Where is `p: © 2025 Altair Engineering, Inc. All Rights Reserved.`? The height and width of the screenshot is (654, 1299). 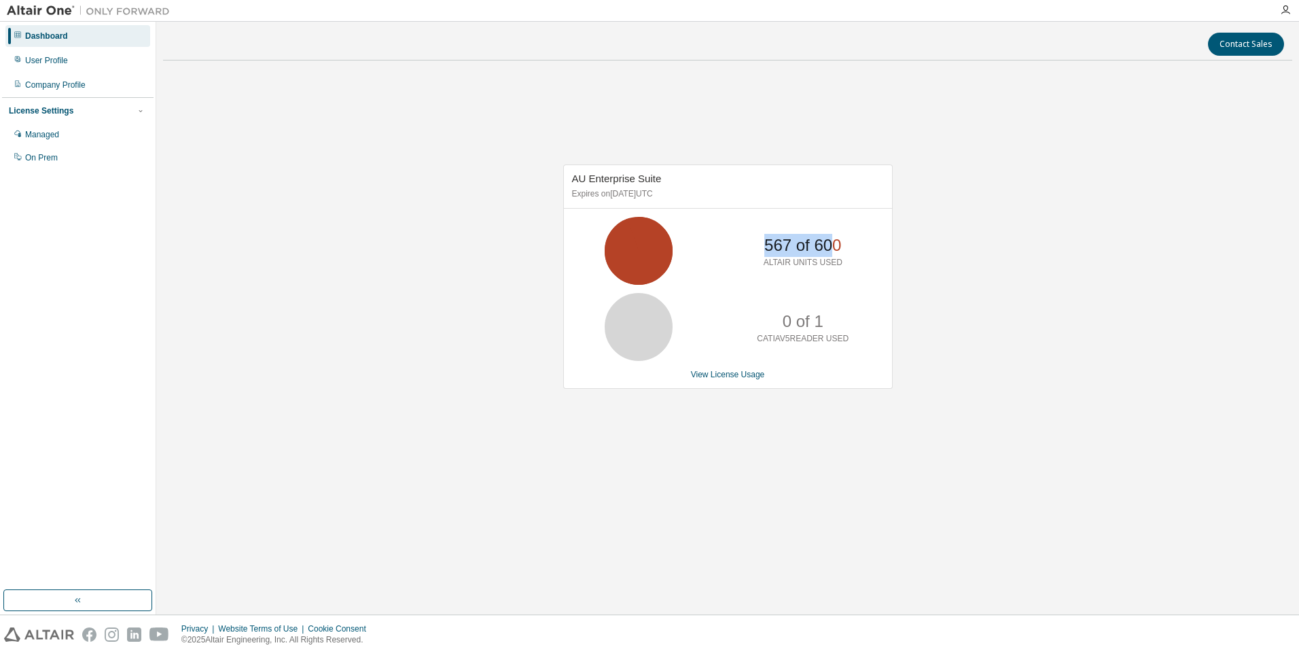 p: © 2025 Altair Engineering, Inc. All Rights Reserved. is located at coordinates (278, 639).